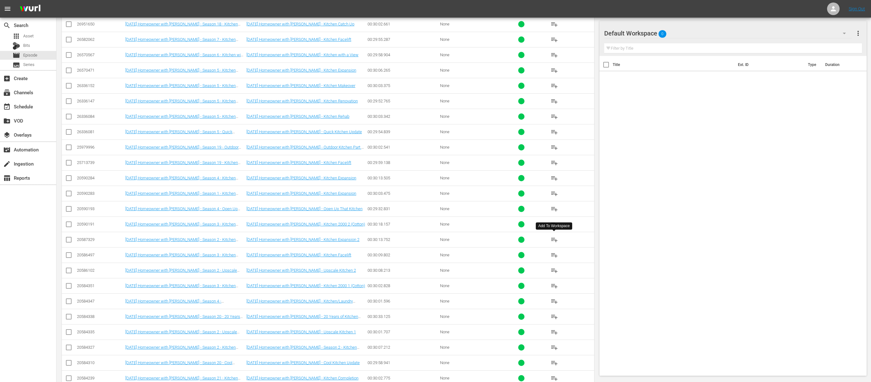 Image resolution: width=871 pixels, height=382 pixels. What do you see at coordinates (7, 25) in the screenshot?
I see `span: Search` at bounding box center [7, 25].